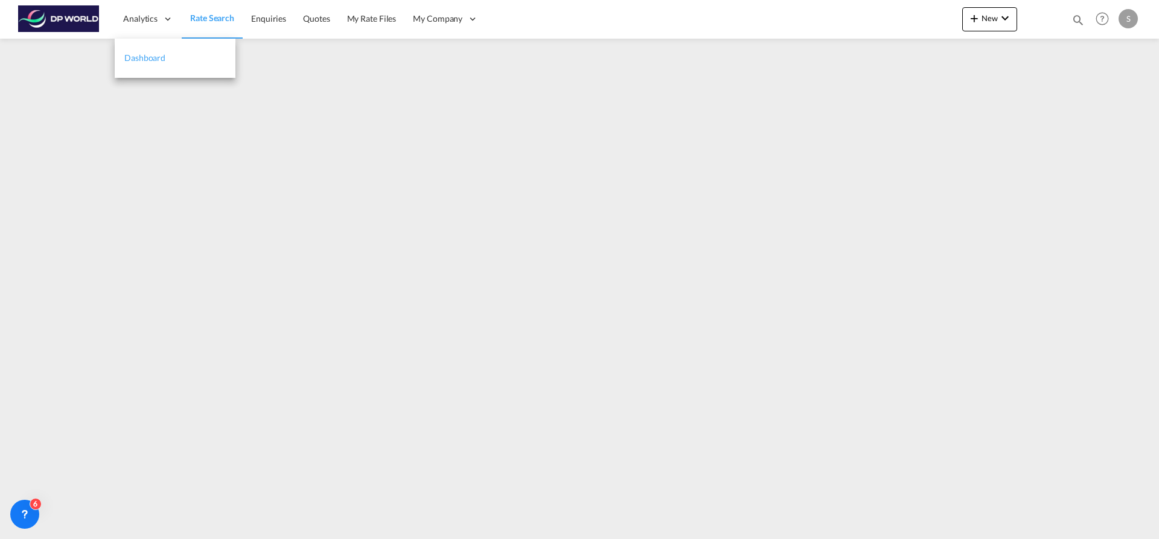 This screenshot has width=1159, height=539. I want to click on span: Analytics, so click(140, 19).